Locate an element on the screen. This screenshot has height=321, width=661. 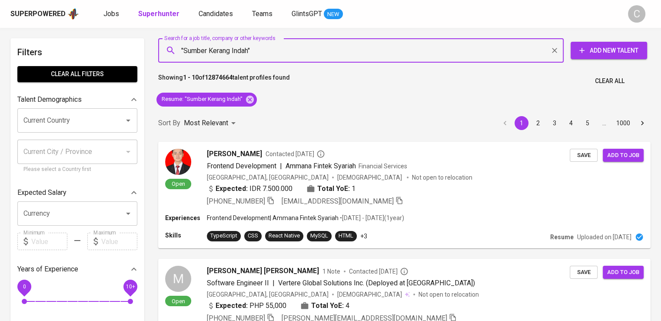
span: Add New Talent is located at coordinates (609, 50).